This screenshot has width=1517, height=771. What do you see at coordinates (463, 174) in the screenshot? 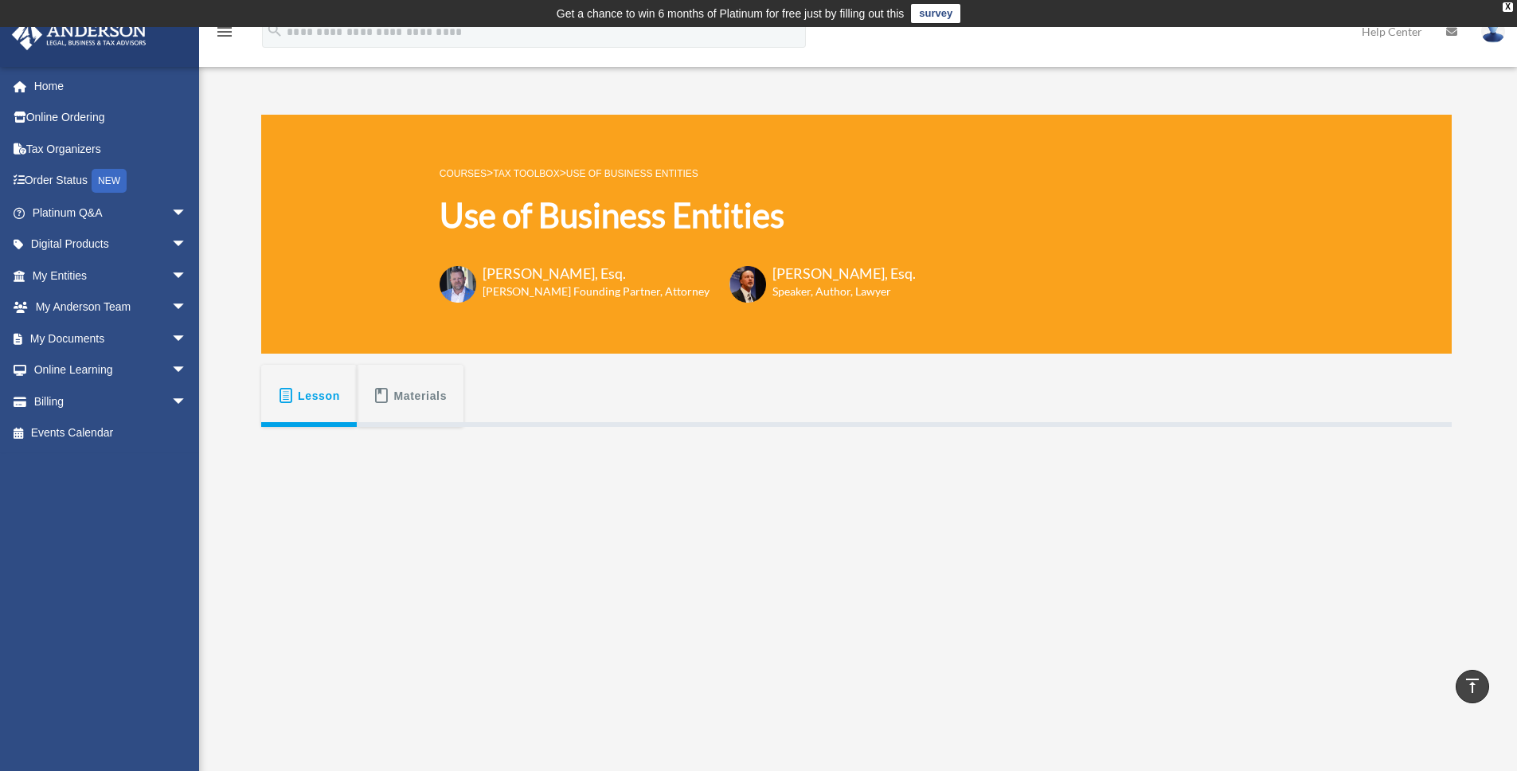
I see `a: COURSES` at bounding box center [463, 174].